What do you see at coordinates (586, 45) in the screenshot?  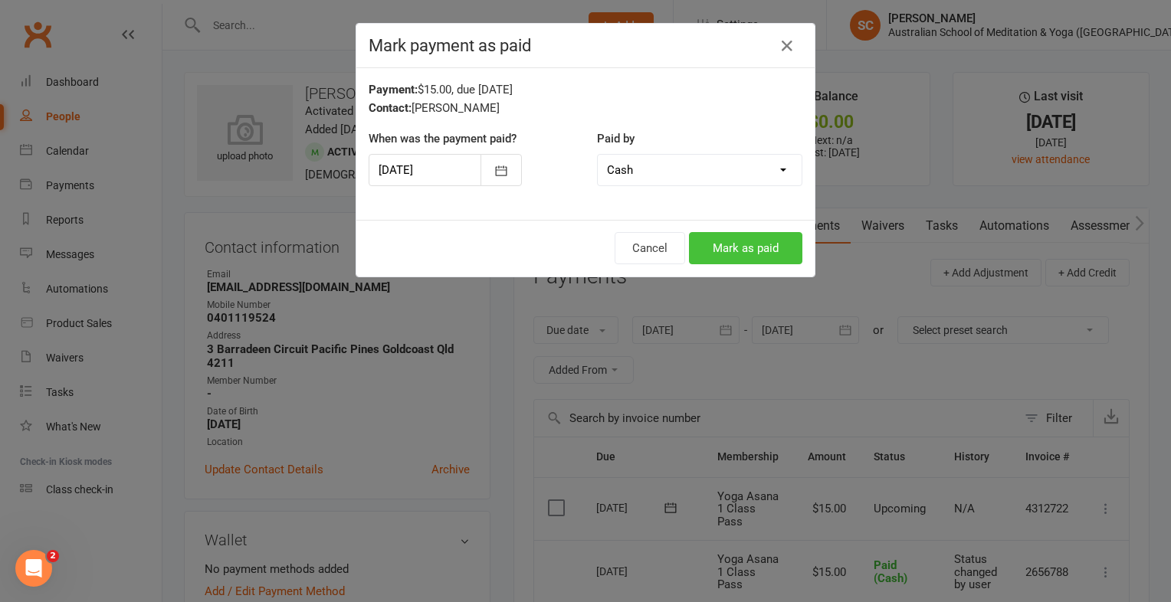 I see `h4: Mark payment as paid` at bounding box center [586, 45].